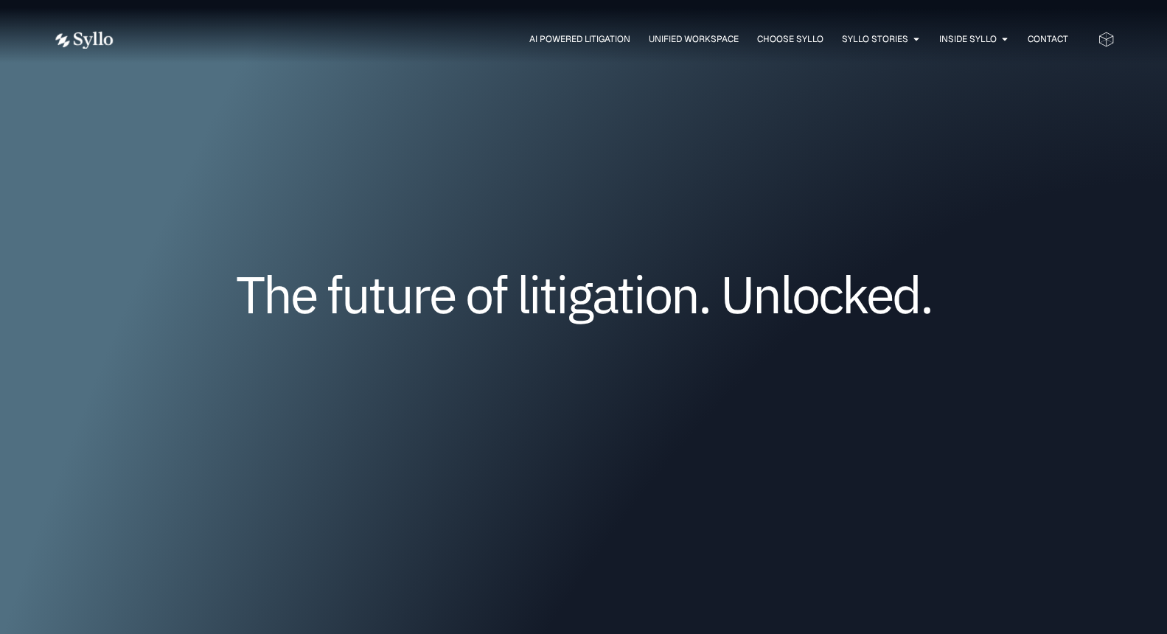  What do you see at coordinates (1048, 39) in the screenshot?
I see `span: Contact` at bounding box center [1048, 39].